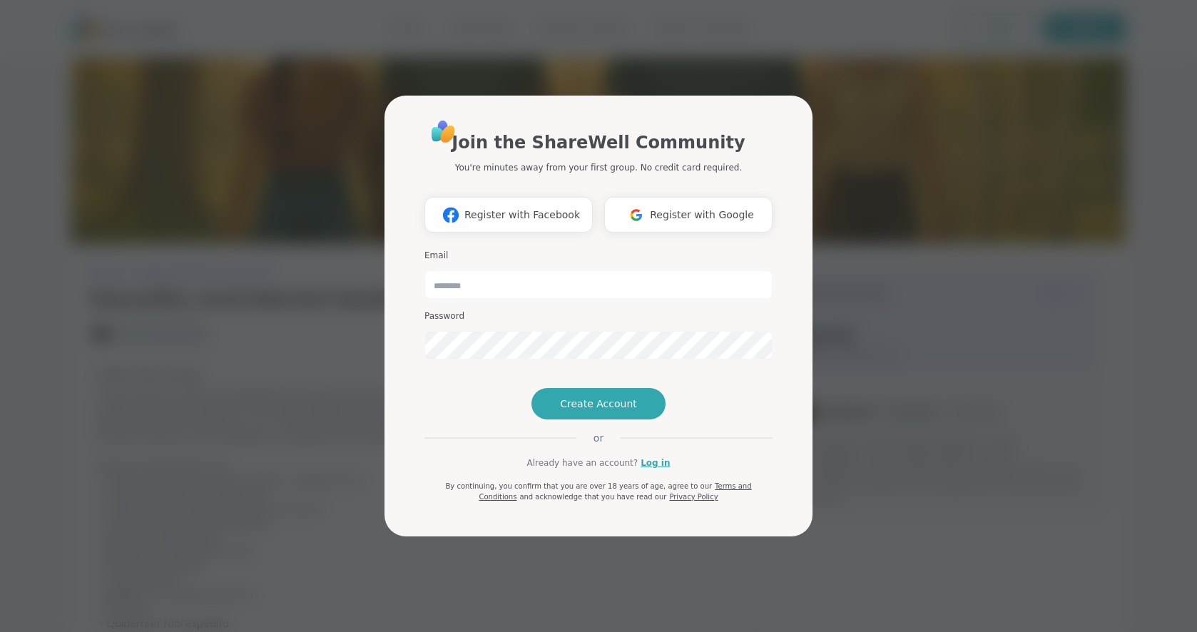 The image size is (1197, 632). What do you see at coordinates (522, 215) in the screenshot?
I see `span: Register with Facebook` at bounding box center [522, 215].